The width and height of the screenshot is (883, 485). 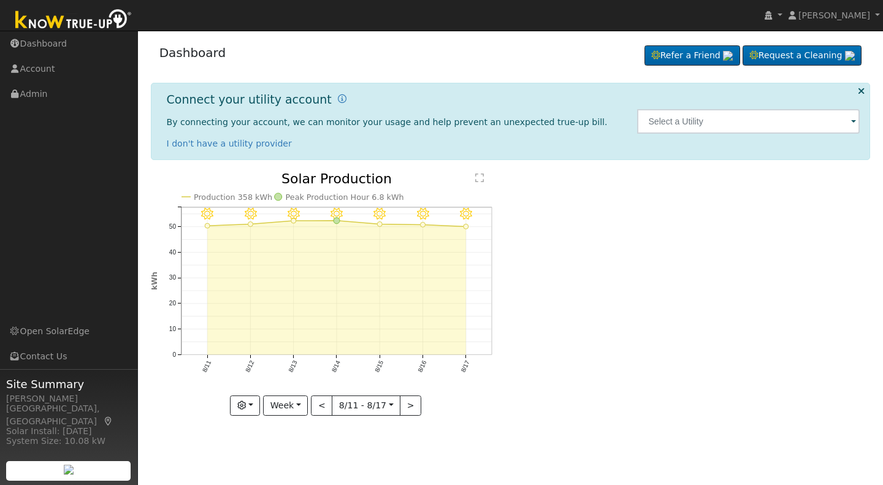 I want to click on a: Refer a Friend, so click(x=693, y=56).